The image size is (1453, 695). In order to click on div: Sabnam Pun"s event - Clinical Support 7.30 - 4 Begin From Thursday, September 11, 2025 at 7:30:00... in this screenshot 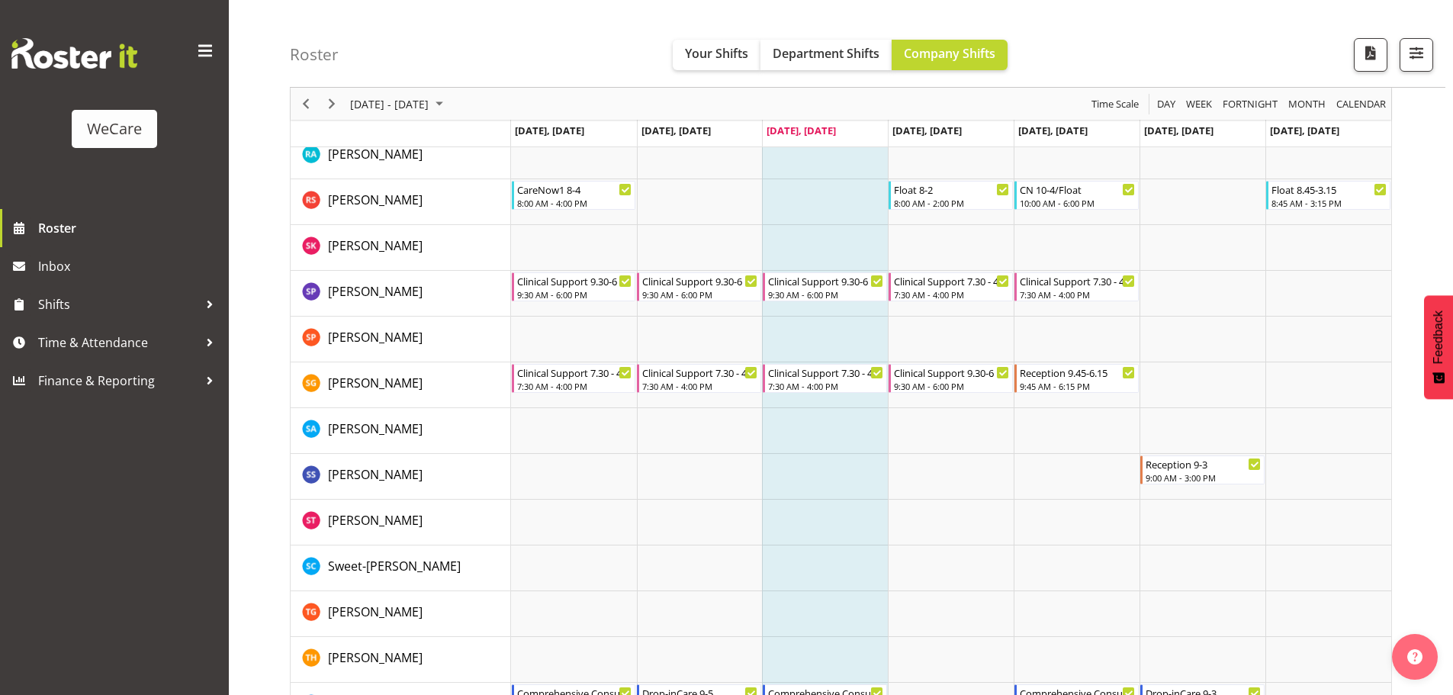, I will do `click(951, 287)`.